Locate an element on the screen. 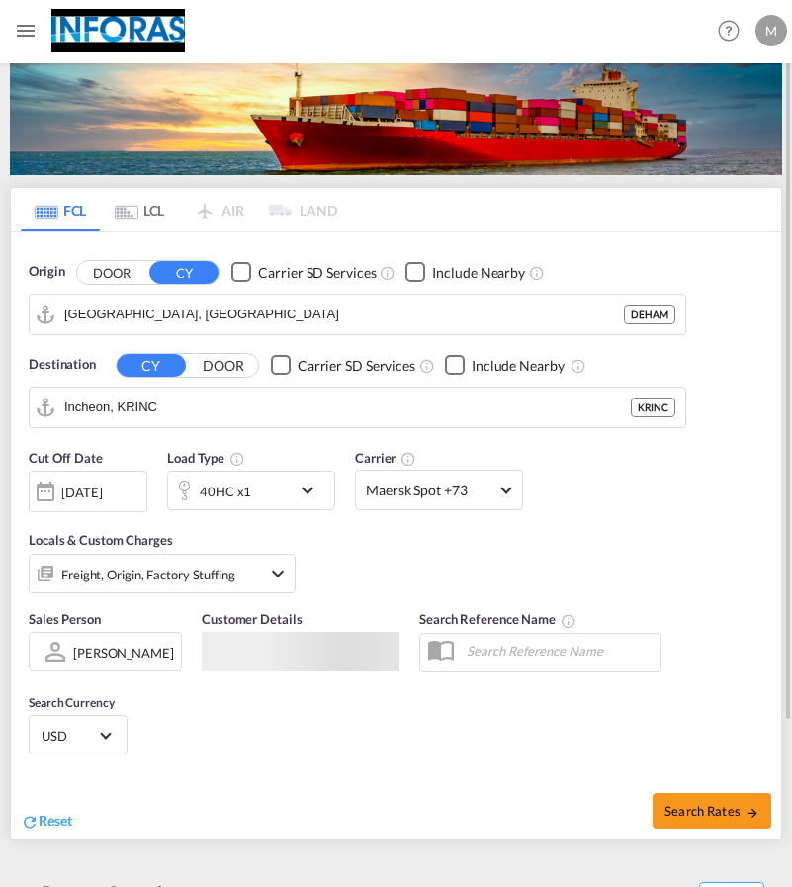 The height and width of the screenshot is (887, 792). span: Reset is located at coordinates (55, 819).